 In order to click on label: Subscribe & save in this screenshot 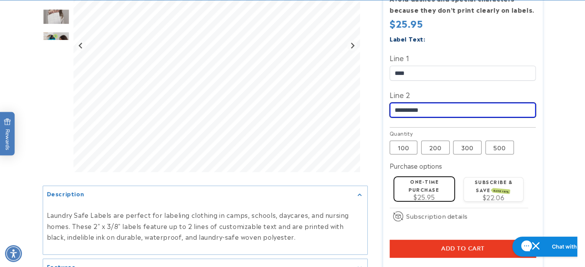, I will do `click(493, 186)`.